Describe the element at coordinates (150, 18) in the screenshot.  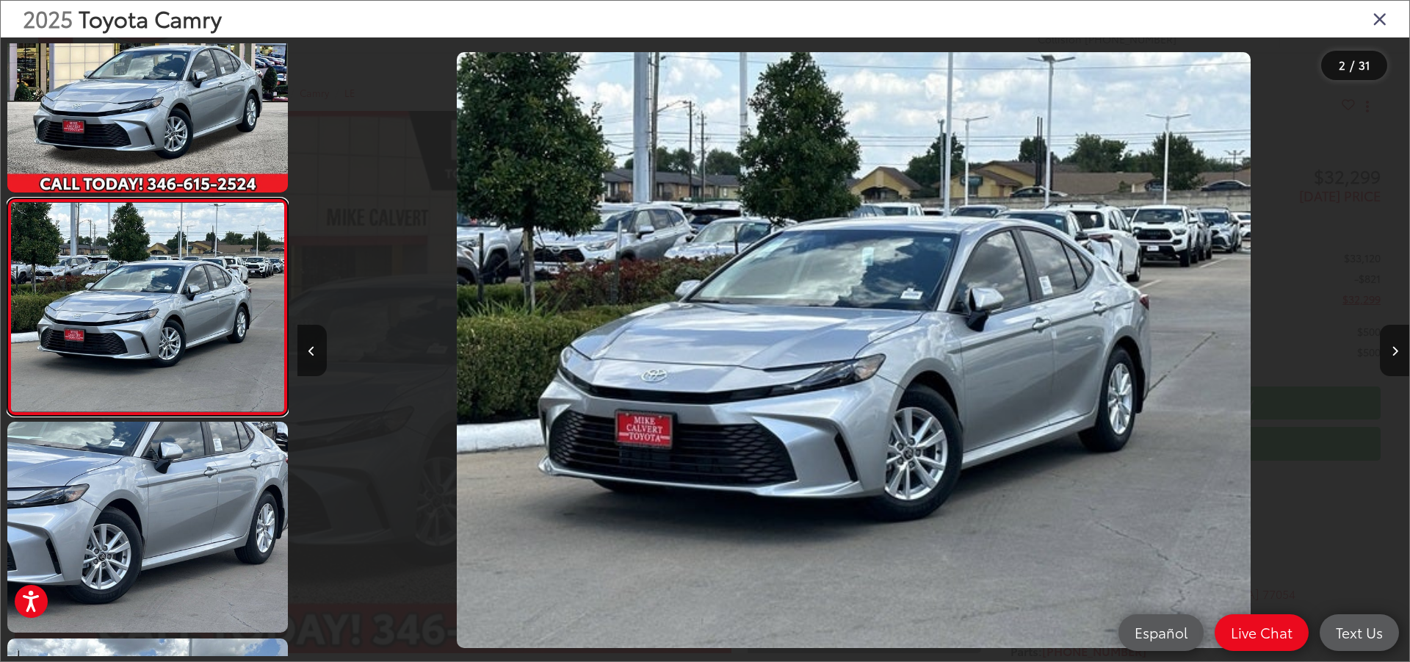
I see `span: Toyota Camry` at that location.